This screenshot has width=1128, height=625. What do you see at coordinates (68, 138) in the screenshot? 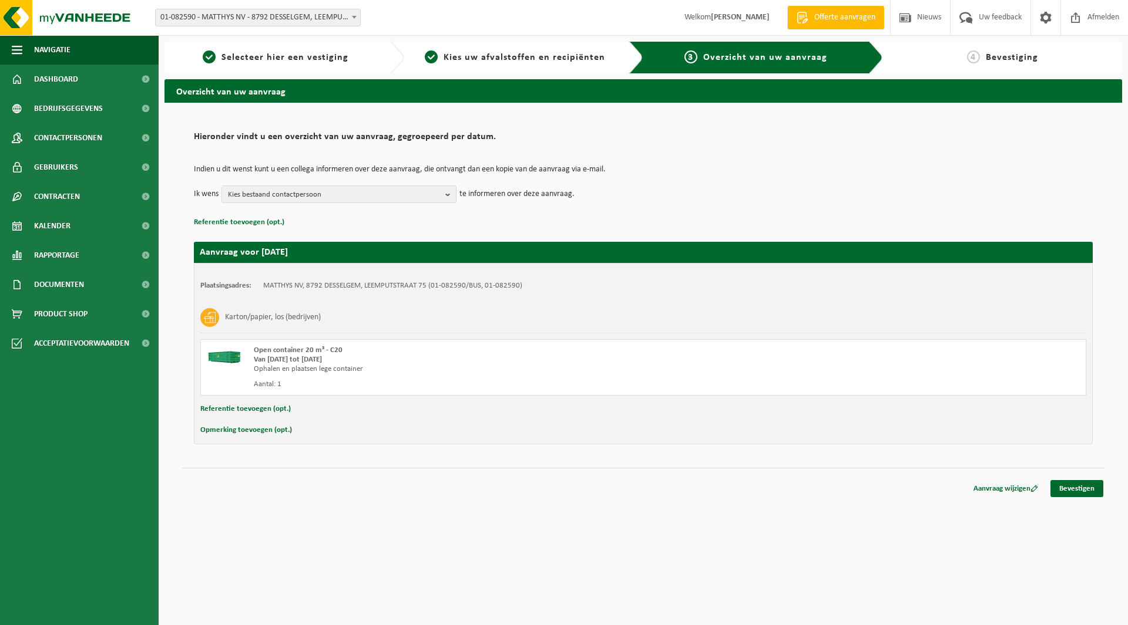
I see `span: Contactpersonen` at bounding box center [68, 138].